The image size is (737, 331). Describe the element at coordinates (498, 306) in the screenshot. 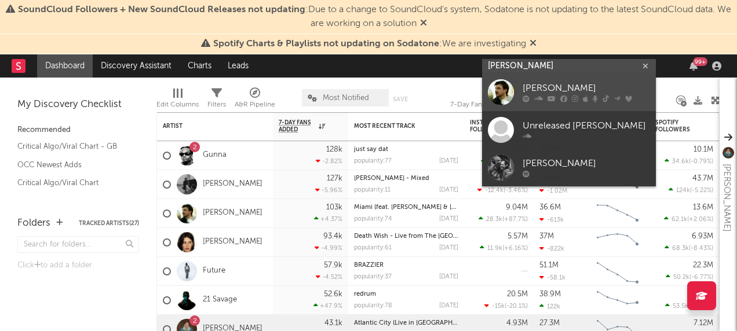

I see `span: -15k` at that location.